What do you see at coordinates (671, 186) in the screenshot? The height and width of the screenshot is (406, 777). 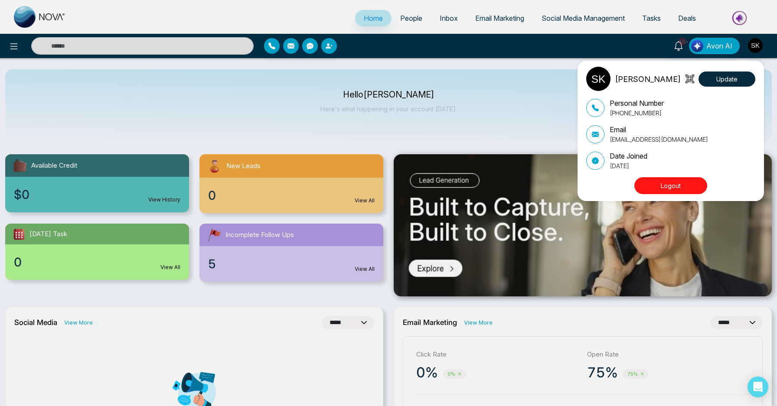 I see `button: Logout` at bounding box center [671, 186].